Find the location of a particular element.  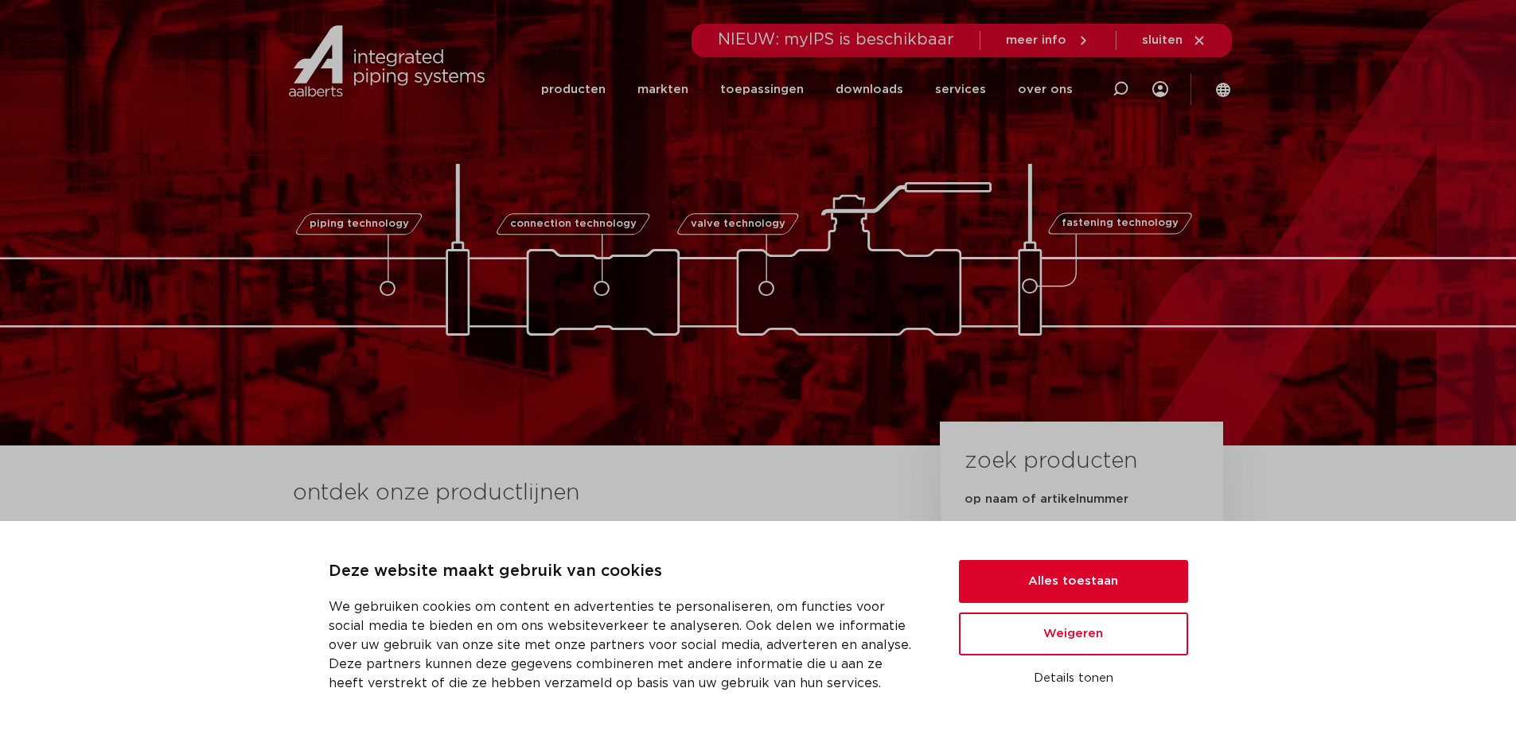

span: NIEUW: myIPS is beschikbaar is located at coordinates (836, 40).